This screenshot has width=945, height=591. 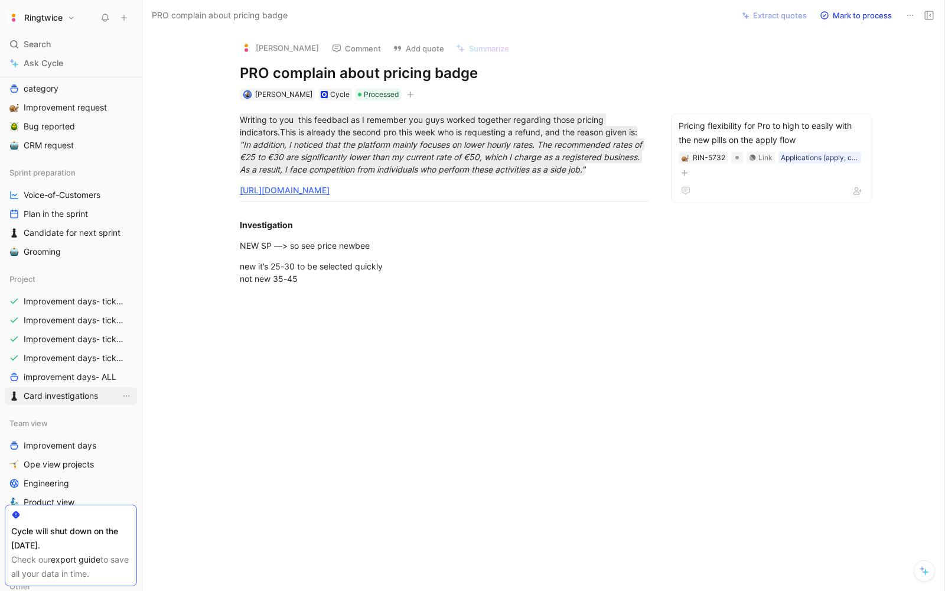 What do you see at coordinates (71, 491) in the screenshot?
I see `div: Team viewImprovement days🤸Ope view projectsEngineering🧞‍♂️Product view🔢Data view💌Market view🤸Ope ...` at bounding box center [71, 491].